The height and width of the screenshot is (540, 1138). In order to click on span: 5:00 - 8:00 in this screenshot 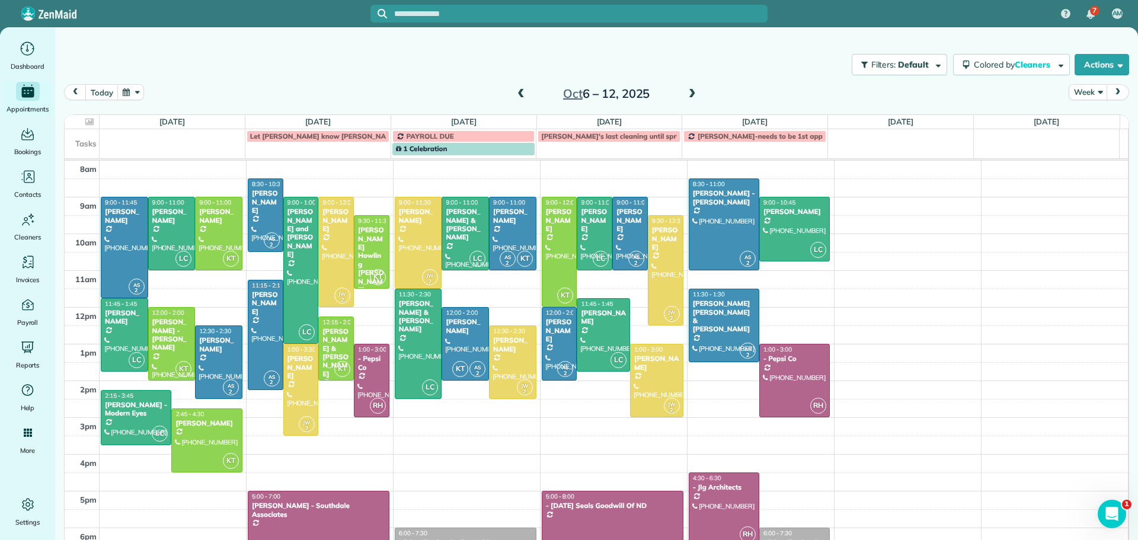, I will do `click(560, 496)`.